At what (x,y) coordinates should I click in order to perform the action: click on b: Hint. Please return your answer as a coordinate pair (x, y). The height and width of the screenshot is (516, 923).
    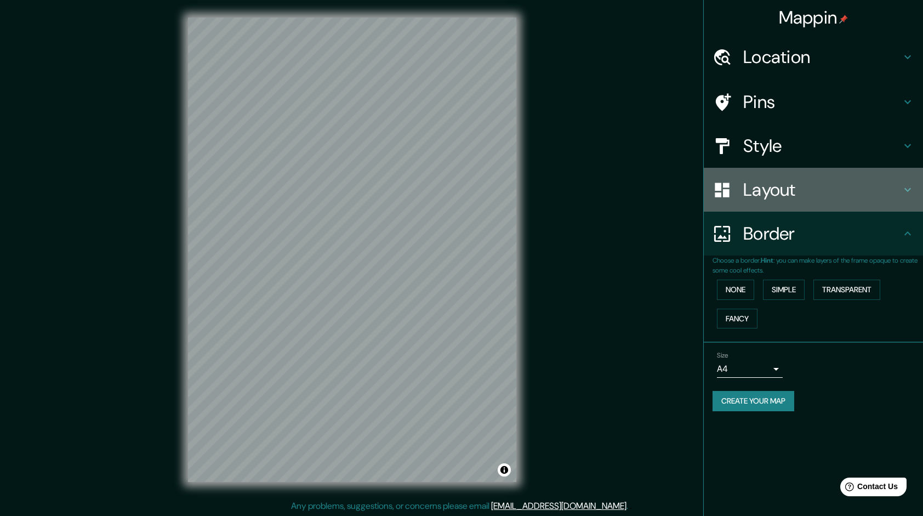
    Looking at the image, I should click on (766, 260).